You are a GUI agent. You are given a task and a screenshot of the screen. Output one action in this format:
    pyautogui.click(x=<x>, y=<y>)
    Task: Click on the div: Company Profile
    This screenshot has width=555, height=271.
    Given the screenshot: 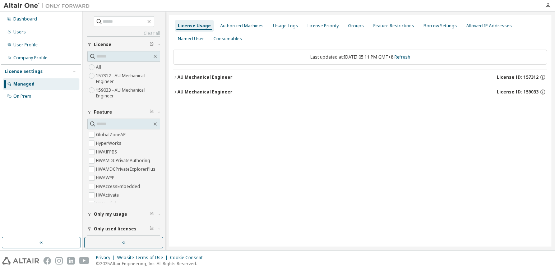 What is the action you would take?
    pyautogui.click(x=30, y=58)
    